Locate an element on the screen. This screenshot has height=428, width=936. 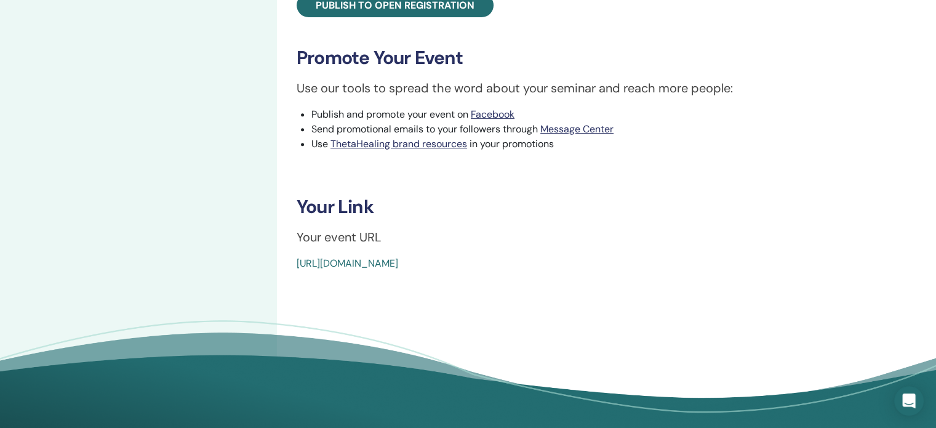
li: Send promotional emails to your followers through is located at coordinates (597, 129).